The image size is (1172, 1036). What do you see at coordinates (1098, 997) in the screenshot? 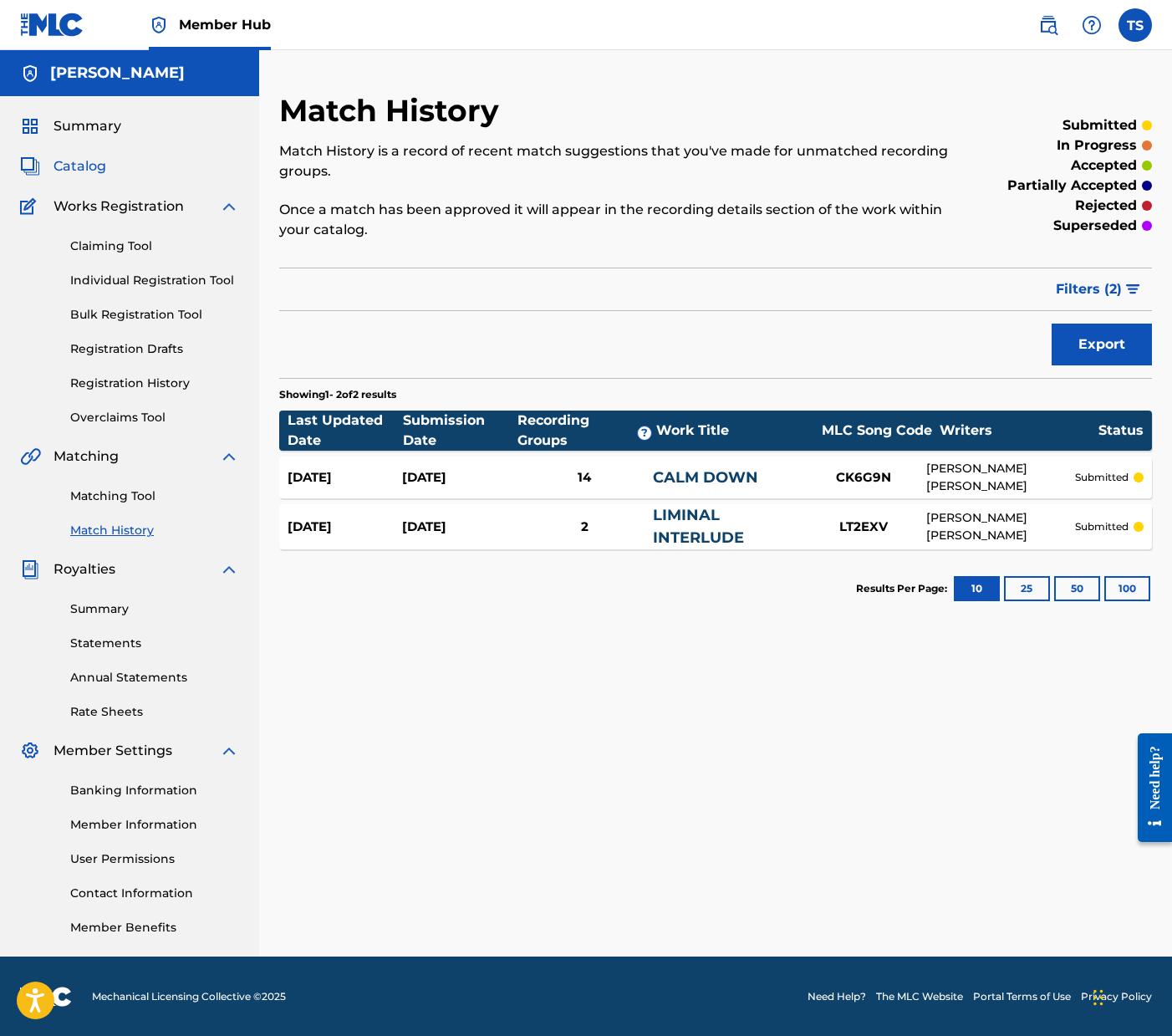
I see `div: Drag` at bounding box center [1098, 997].